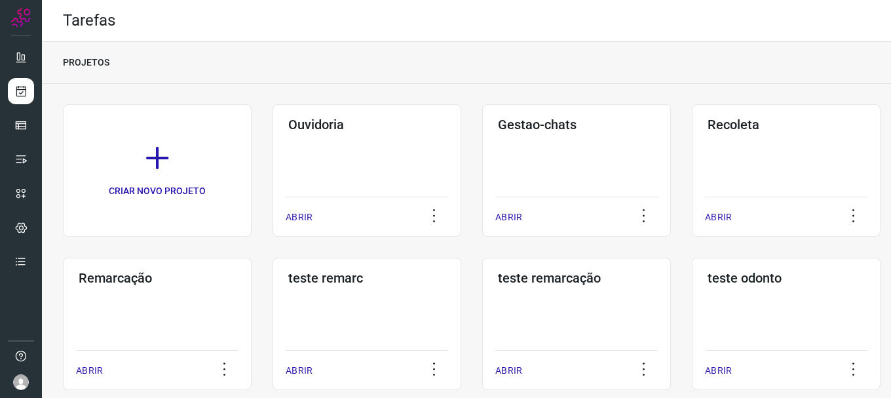  What do you see at coordinates (21, 382) in the screenshot?
I see `img: avatar-user-boy.jpg` at bounding box center [21, 382].